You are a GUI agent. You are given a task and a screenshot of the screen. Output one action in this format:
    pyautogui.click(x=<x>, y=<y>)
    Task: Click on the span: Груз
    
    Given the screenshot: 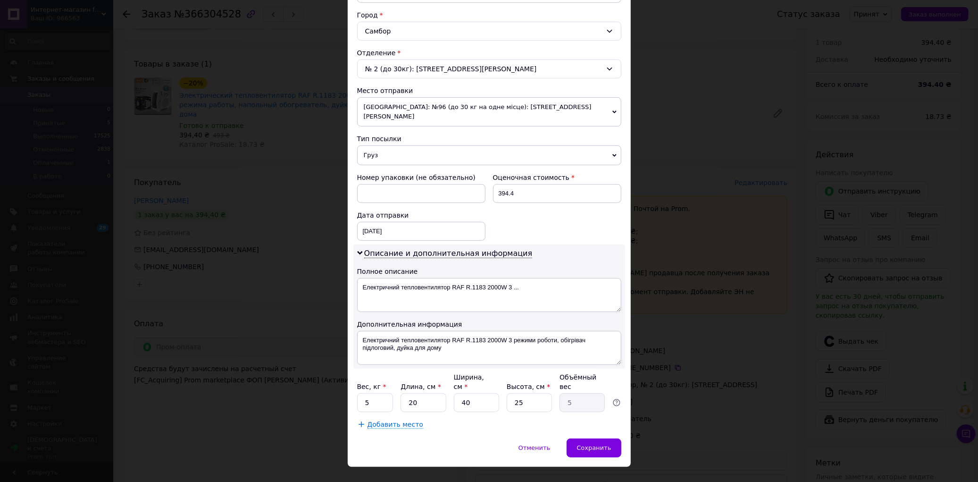 What is the action you would take?
    pyautogui.click(x=489, y=155)
    